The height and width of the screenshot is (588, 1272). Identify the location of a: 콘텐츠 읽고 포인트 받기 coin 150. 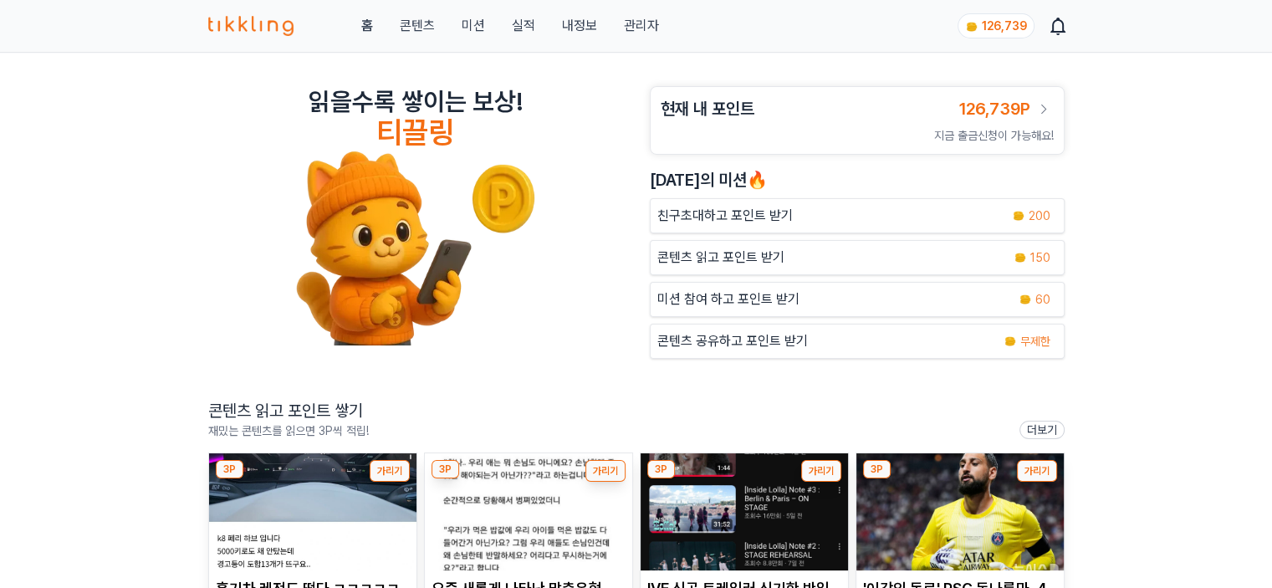
(857, 258).